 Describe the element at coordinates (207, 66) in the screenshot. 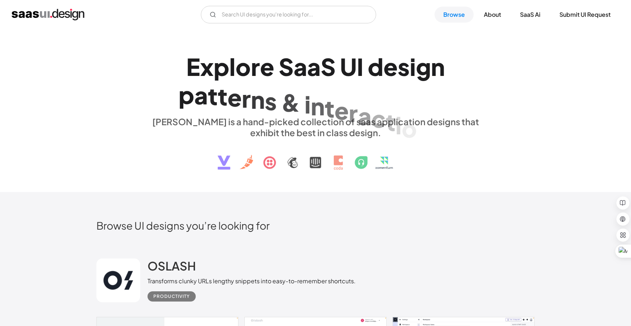

I see `div: x` at that location.